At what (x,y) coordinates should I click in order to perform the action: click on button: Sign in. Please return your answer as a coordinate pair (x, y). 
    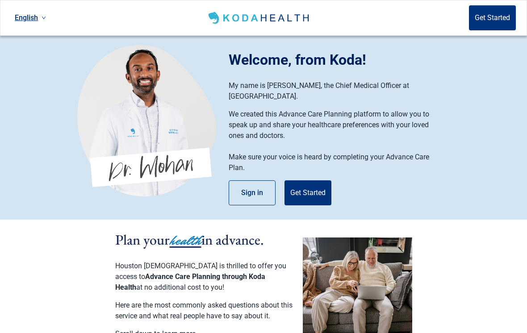
    Looking at the image, I should click on (252, 193).